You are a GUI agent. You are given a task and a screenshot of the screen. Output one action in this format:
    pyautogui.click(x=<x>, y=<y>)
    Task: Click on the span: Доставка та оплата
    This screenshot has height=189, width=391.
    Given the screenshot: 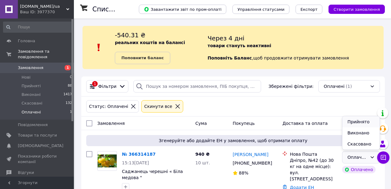 What is the action you would take?
    pyautogui.click(x=305, y=123)
    